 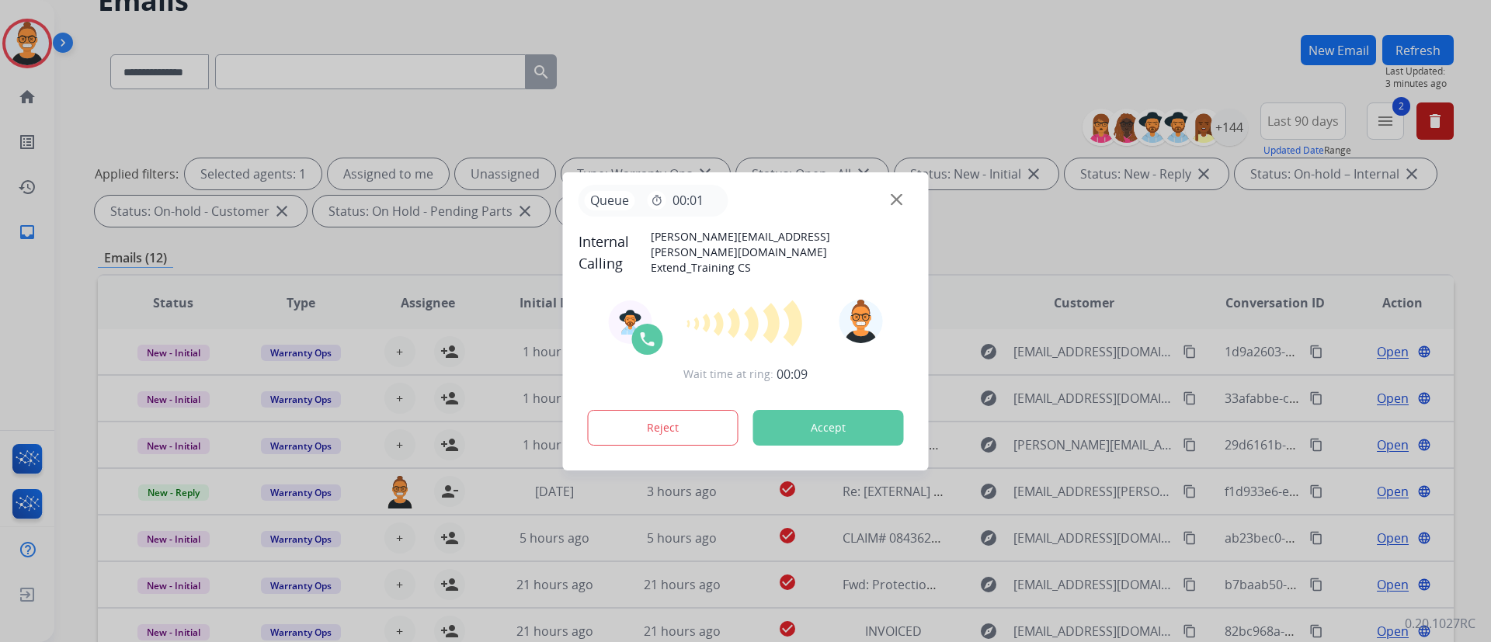 I want to click on span: 00:09, so click(x=792, y=374).